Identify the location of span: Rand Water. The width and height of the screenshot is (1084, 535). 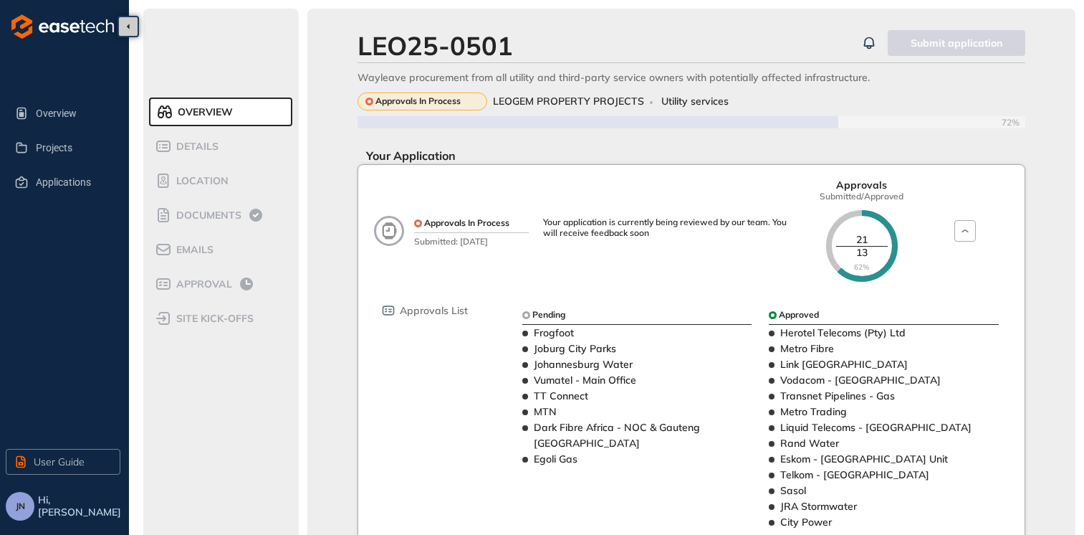
(810, 443).